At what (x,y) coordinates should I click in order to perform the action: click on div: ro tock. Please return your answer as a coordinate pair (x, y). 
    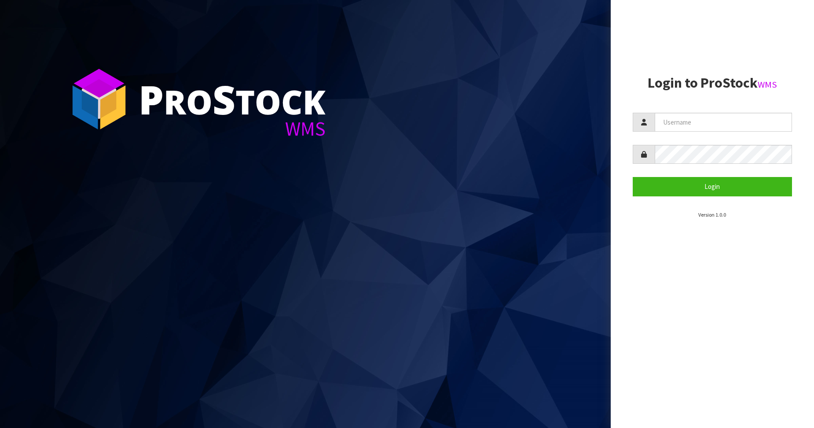
    Looking at the image, I should click on (232, 99).